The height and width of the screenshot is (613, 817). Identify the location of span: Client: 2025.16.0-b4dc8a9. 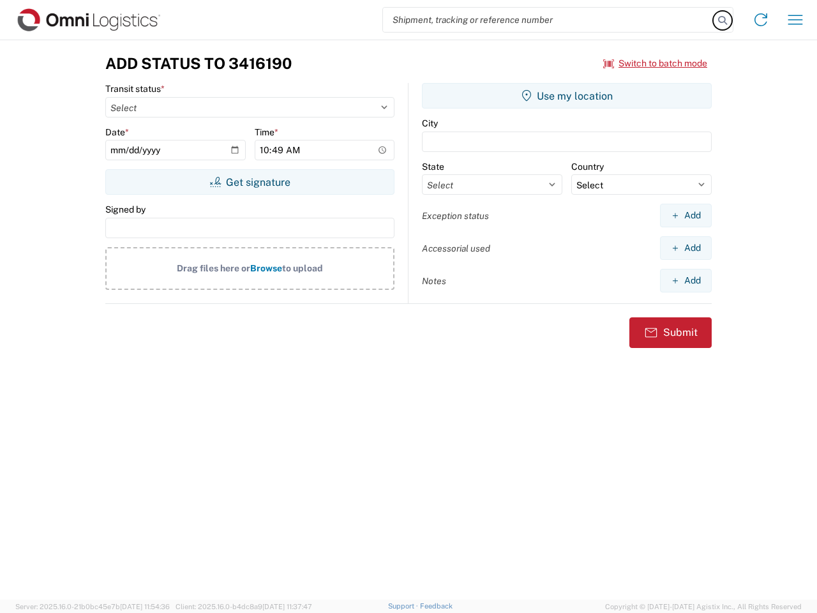
(244, 607).